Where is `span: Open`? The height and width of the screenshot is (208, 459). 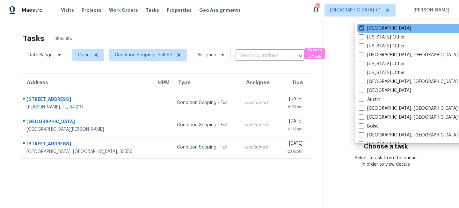
span: Open is located at coordinates (83, 55).